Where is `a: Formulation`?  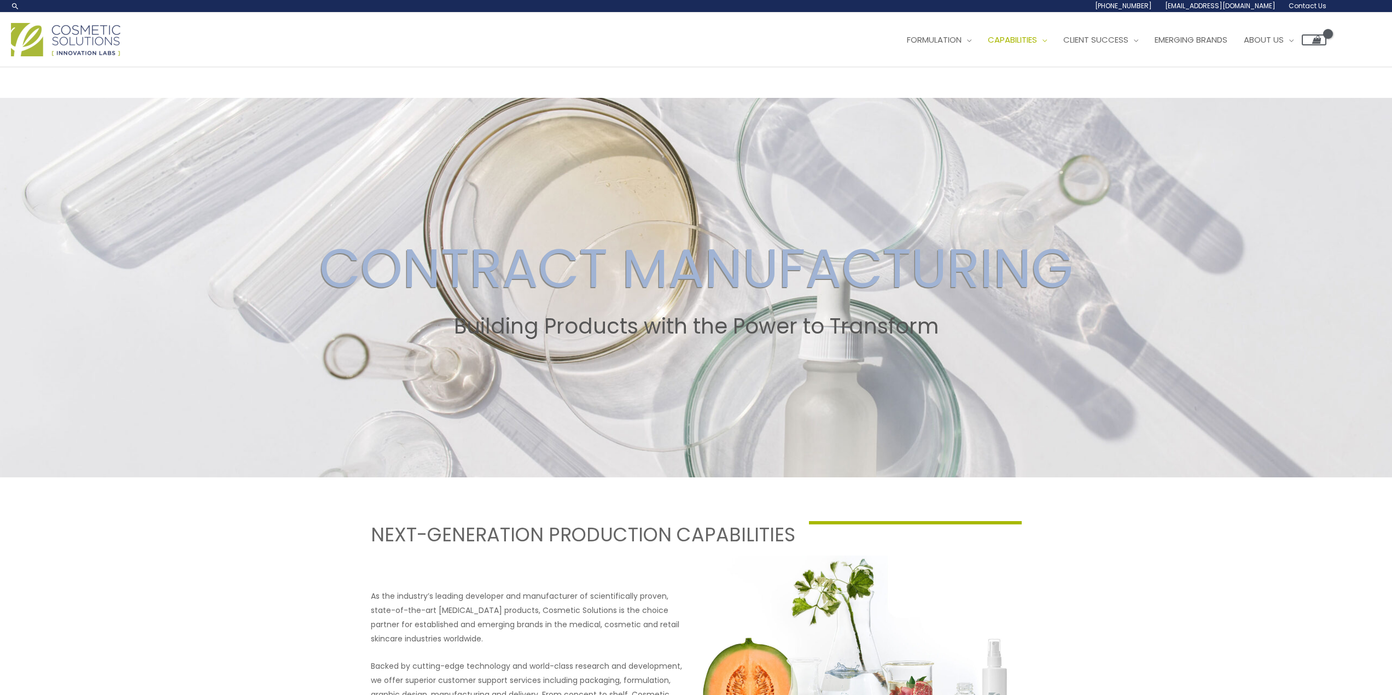
a: Formulation is located at coordinates (939, 40).